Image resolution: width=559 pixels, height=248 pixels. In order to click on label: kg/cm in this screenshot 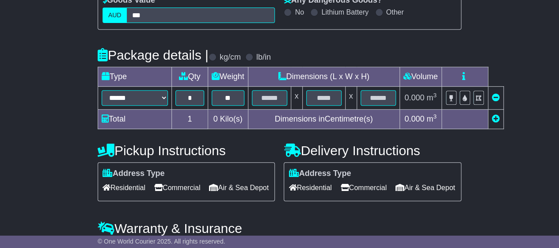, I will do `click(230, 57)`.